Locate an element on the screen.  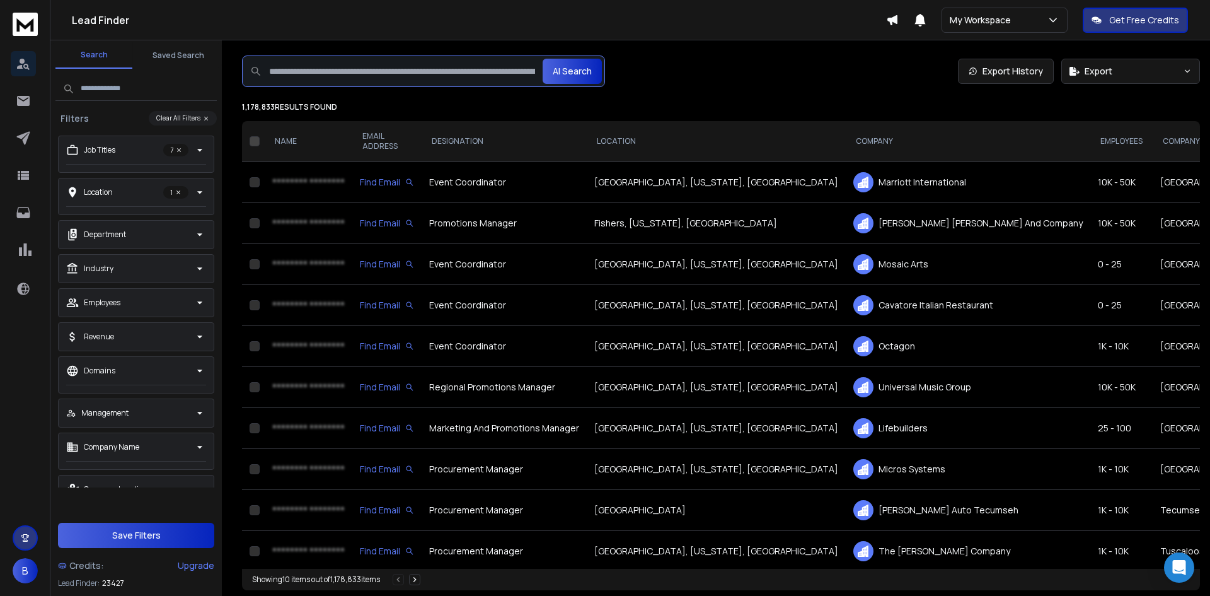
div: Mosaic Arts is located at coordinates (968, 264).